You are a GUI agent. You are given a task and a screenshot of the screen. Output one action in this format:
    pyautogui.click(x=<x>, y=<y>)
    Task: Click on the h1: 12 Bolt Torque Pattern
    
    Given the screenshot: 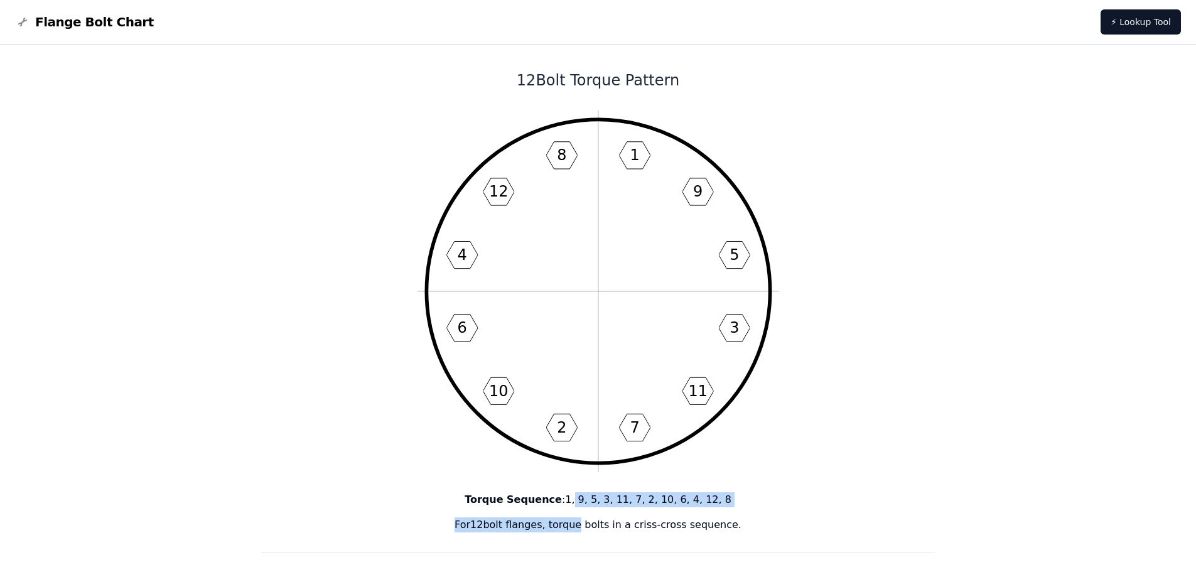 What is the action you would take?
    pyautogui.click(x=598, y=80)
    